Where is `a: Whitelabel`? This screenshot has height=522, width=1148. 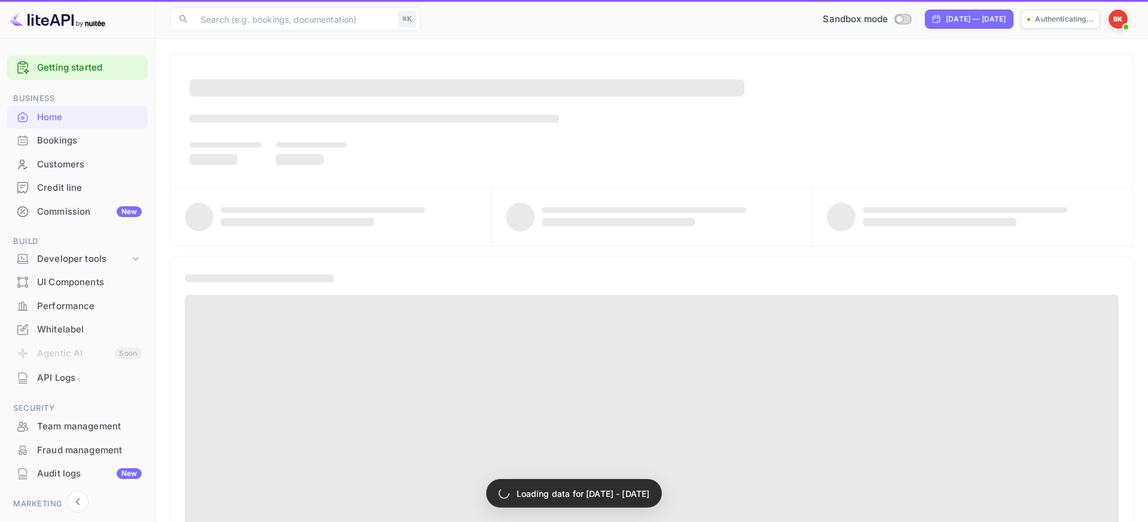 a: Whitelabel is located at coordinates (77, 329).